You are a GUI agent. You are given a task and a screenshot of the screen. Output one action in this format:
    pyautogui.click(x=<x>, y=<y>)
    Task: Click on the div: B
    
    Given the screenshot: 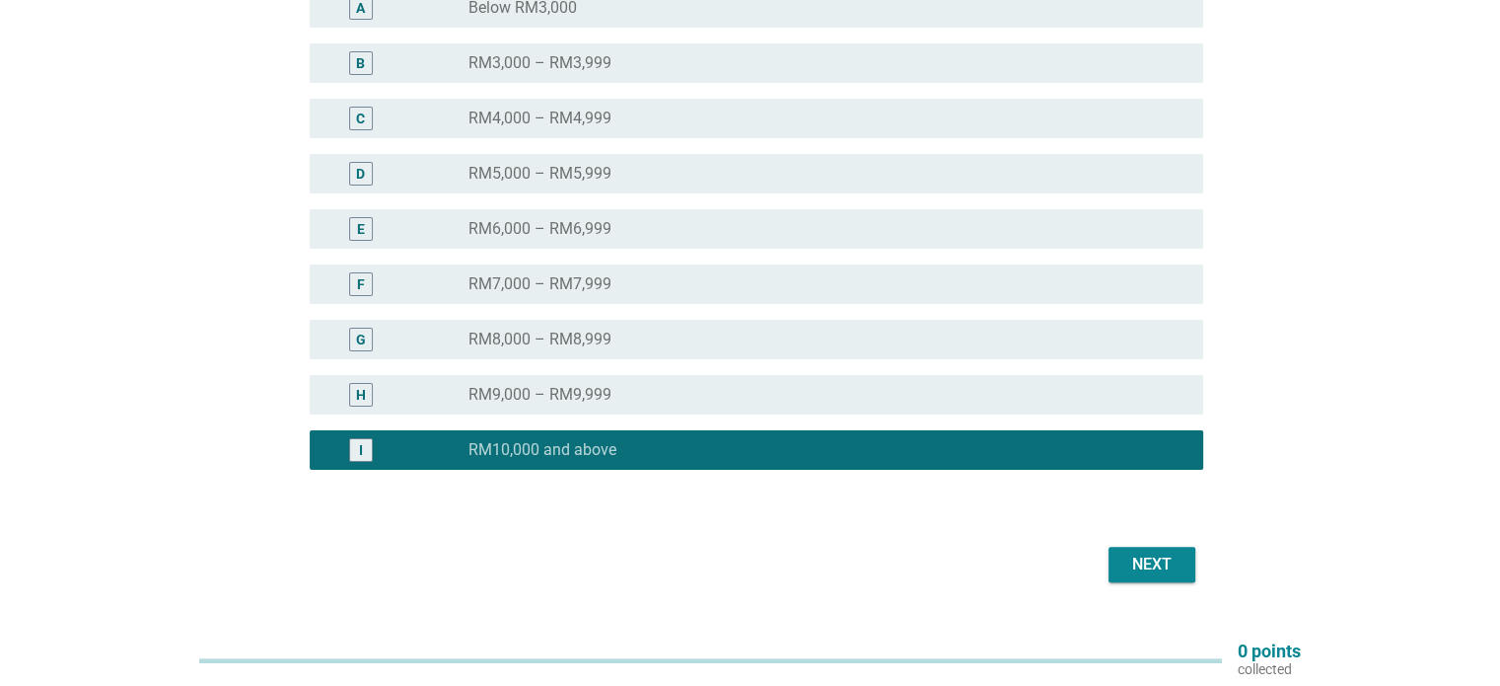 What is the action you would take?
    pyautogui.click(x=360, y=63)
    